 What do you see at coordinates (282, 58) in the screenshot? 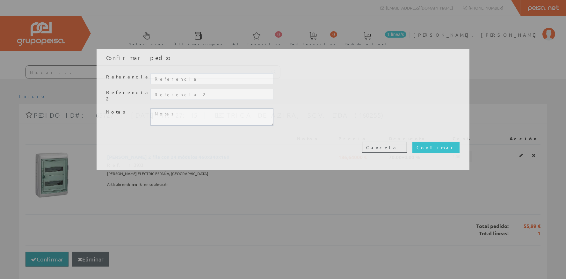
I see `h4: Confirmar pedido` at bounding box center [282, 58].